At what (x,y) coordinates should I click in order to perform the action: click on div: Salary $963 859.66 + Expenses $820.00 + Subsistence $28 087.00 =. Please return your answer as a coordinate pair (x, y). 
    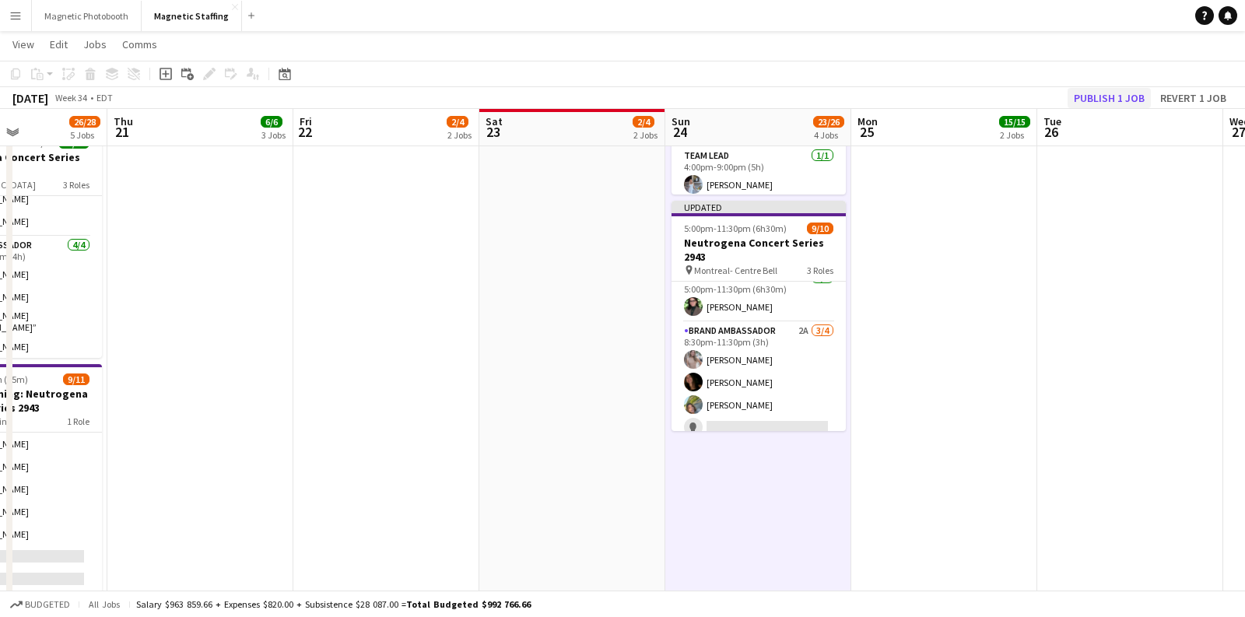
    Looking at the image, I should click on (333, 604).